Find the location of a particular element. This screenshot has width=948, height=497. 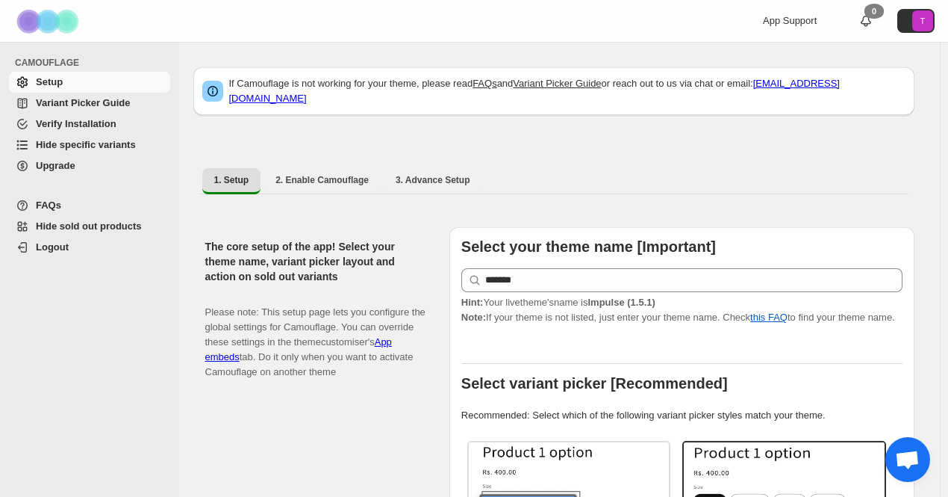

div: チャットを開く is located at coordinates (908, 459).